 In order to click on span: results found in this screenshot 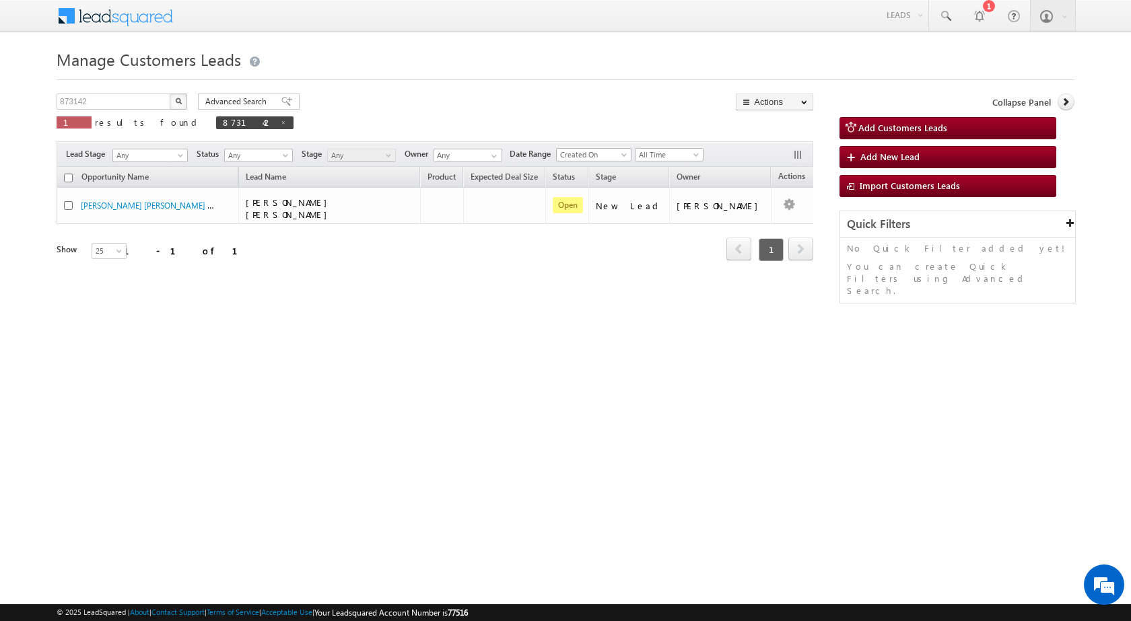, I will do `click(148, 122)`.